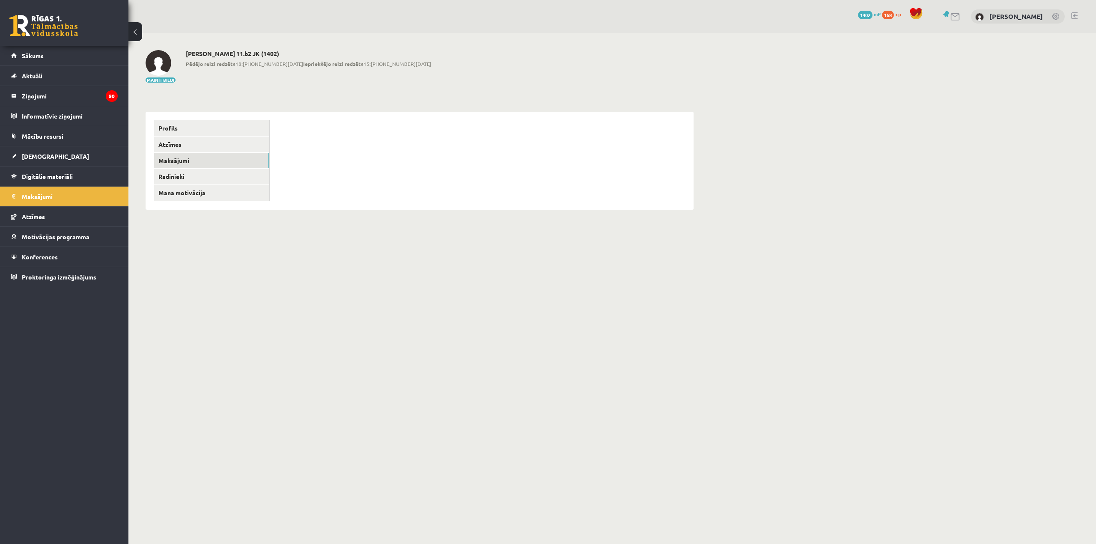  I want to click on a: Sākums, so click(64, 56).